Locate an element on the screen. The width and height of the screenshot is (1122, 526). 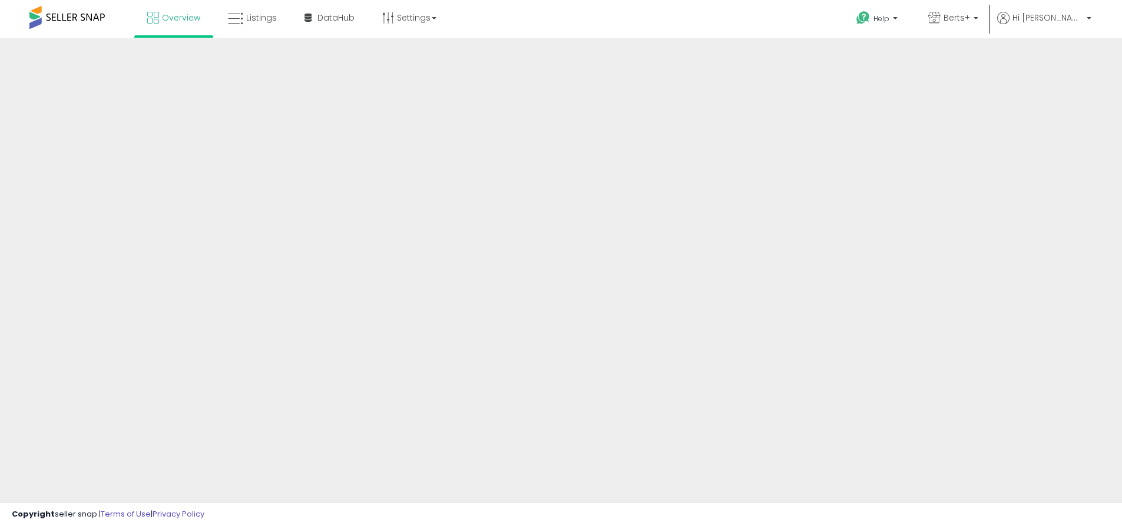
a: Privacy Policy is located at coordinates (178, 514).